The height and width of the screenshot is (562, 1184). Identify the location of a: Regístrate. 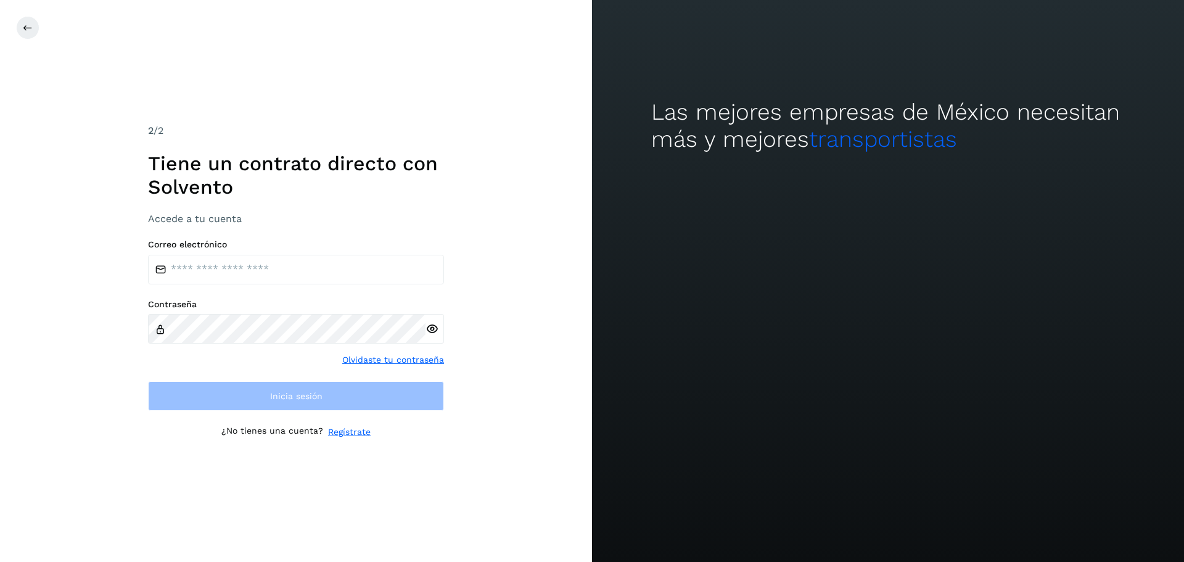
(349, 432).